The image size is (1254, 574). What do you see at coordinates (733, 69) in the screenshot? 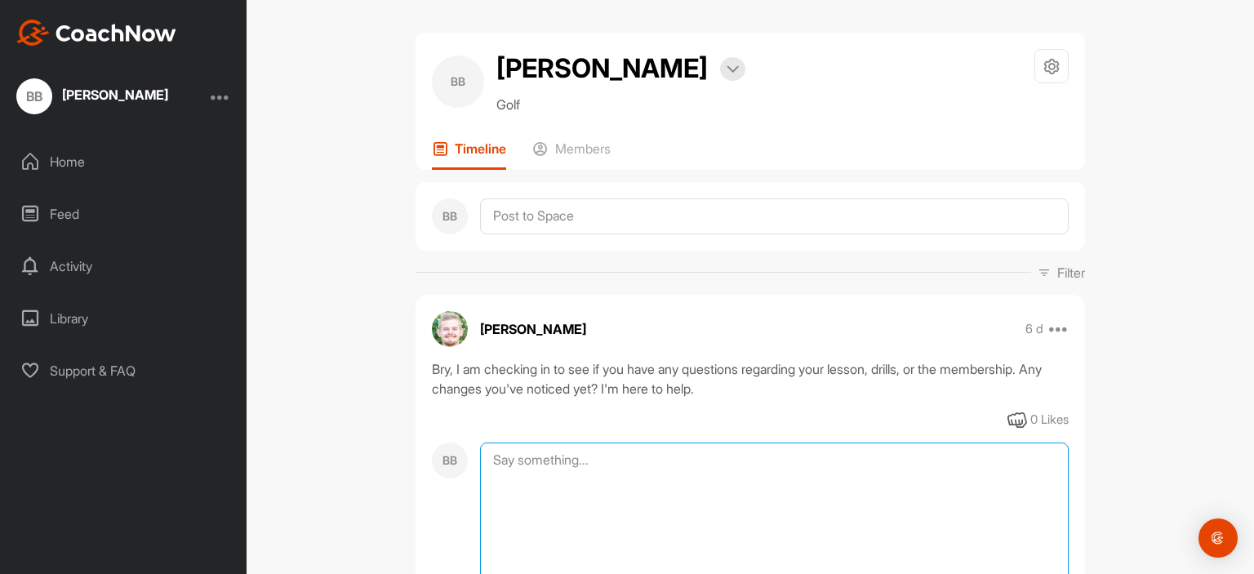
I see `img: arrow-down` at bounding box center [733, 69].